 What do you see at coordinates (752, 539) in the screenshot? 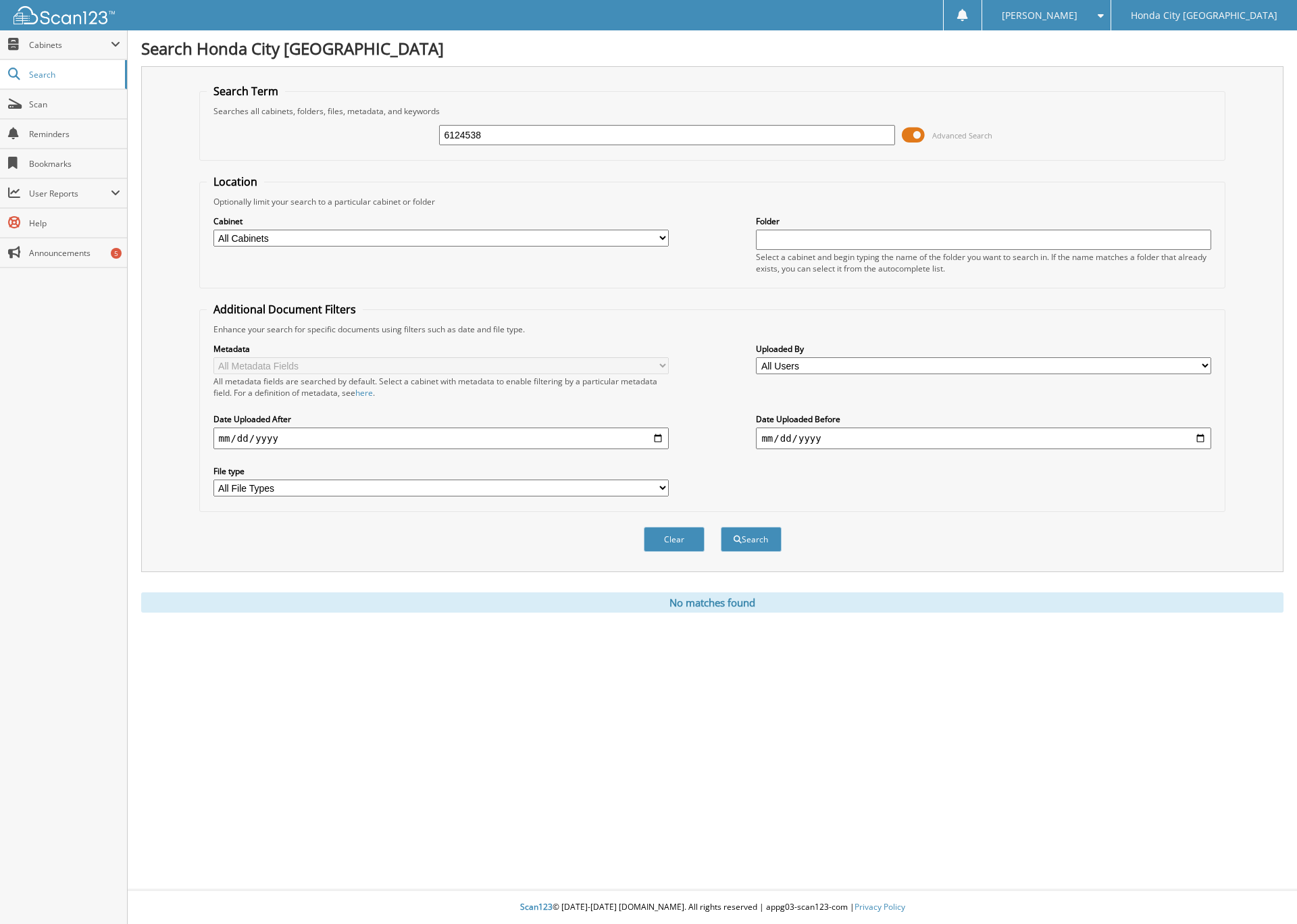
I see `button: Search` at bounding box center [752, 539].